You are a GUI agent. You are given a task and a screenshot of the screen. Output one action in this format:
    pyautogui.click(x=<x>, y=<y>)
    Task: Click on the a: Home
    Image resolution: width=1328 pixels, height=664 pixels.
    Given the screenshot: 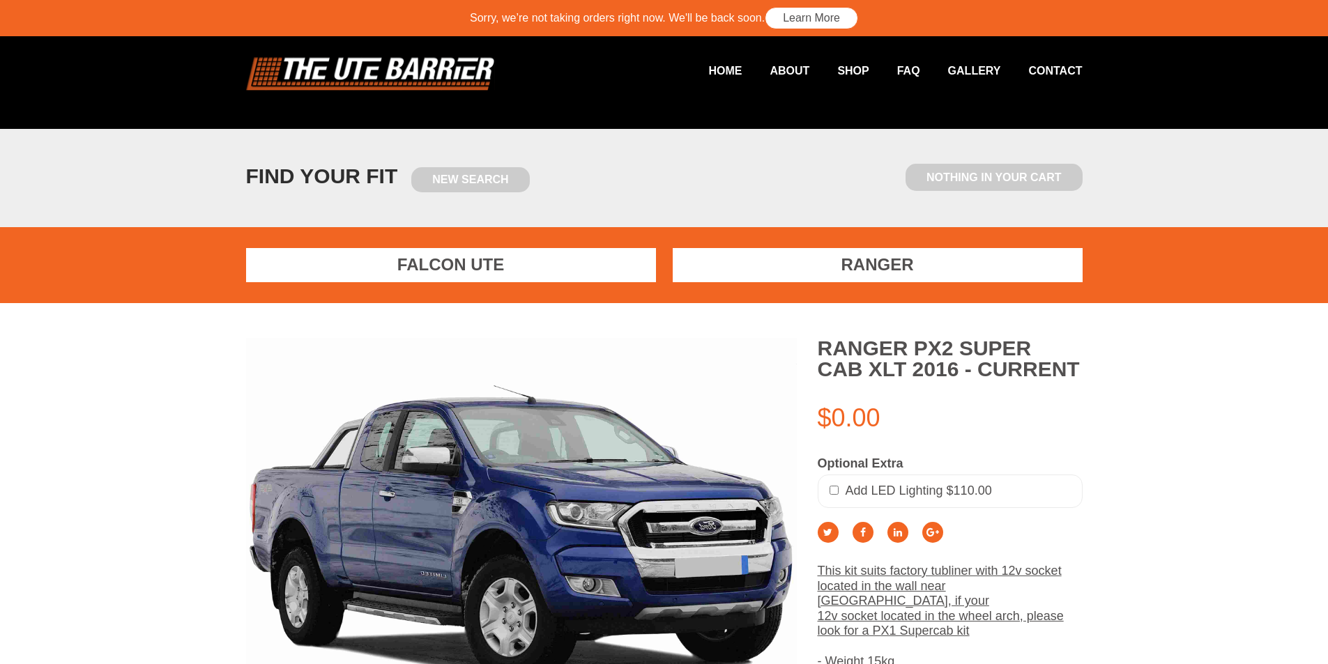 What is the action you would take?
    pyautogui.click(x=711, y=70)
    